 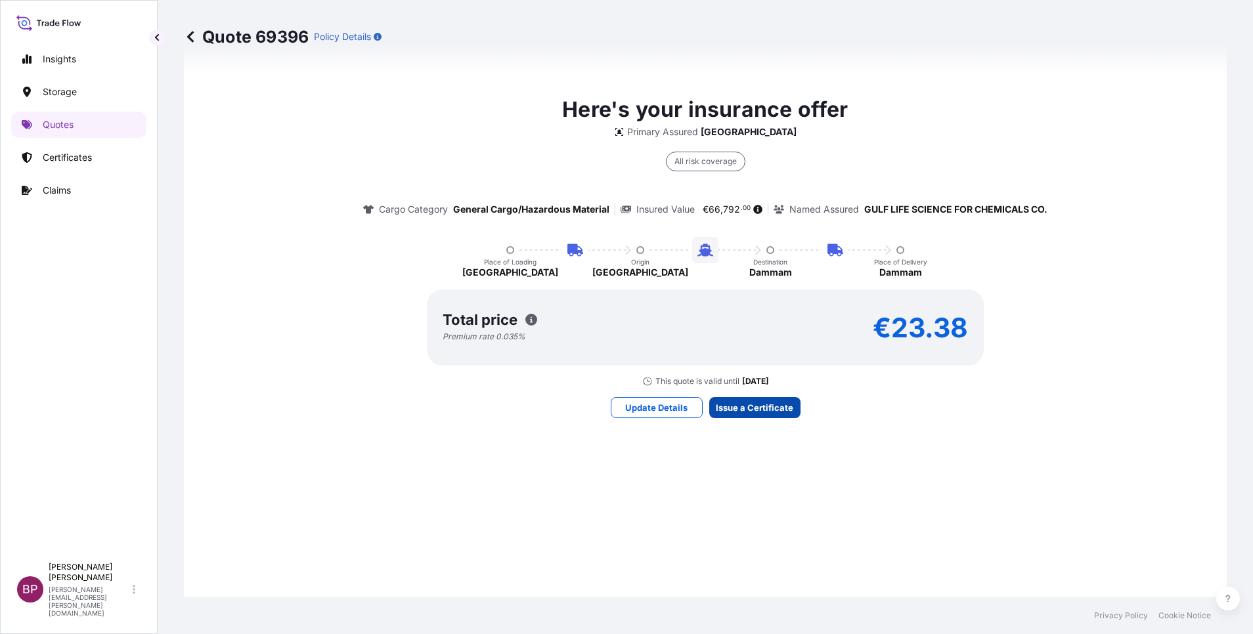 I want to click on span: 66, so click(x=714, y=209).